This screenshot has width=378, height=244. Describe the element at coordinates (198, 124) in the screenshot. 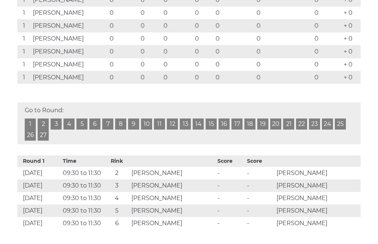

I see `a: 14` at that location.